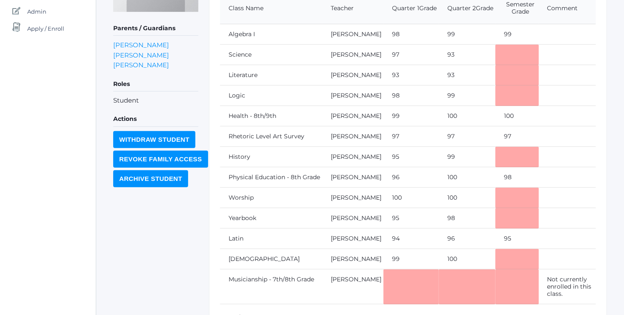 The image size is (624, 315). What do you see at coordinates (274, 177) in the screenshot?
I see `a: Physical Education - 8th Grade` at bounding box center [274, 177].